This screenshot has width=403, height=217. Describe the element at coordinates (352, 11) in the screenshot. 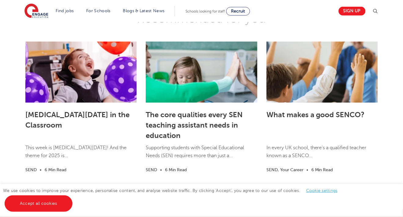

I see `a: Sign up` at that location.